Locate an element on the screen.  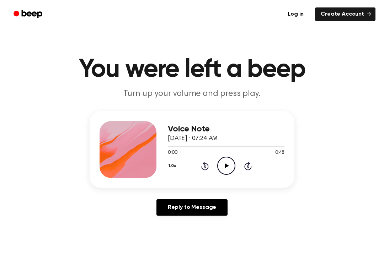
button: 1.0x is located at coordinates (173, 166).